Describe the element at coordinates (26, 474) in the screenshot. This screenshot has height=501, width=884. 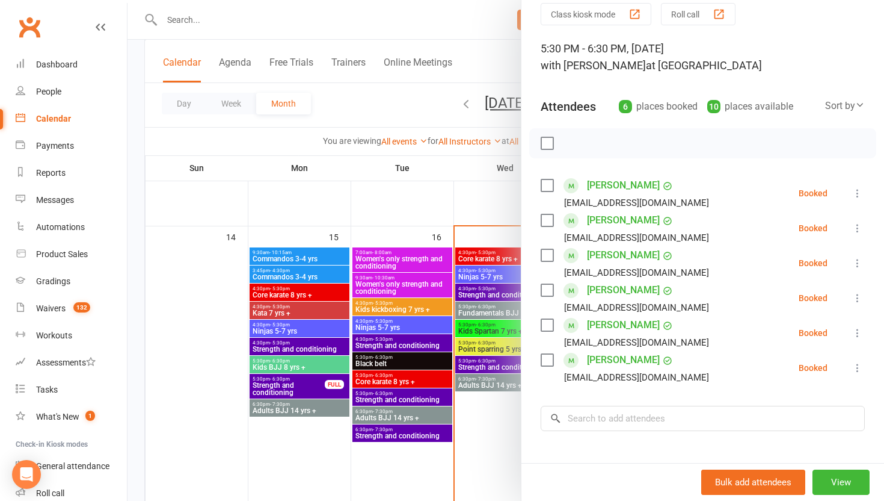
I see `div: Open Intercom Messenger` at that location.